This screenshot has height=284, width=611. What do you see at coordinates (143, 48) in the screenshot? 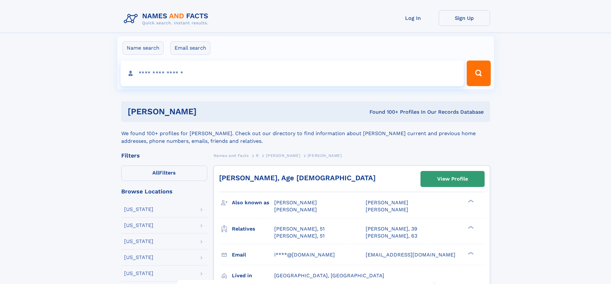
I see `label: Name search` at bounding box center [143, 48].